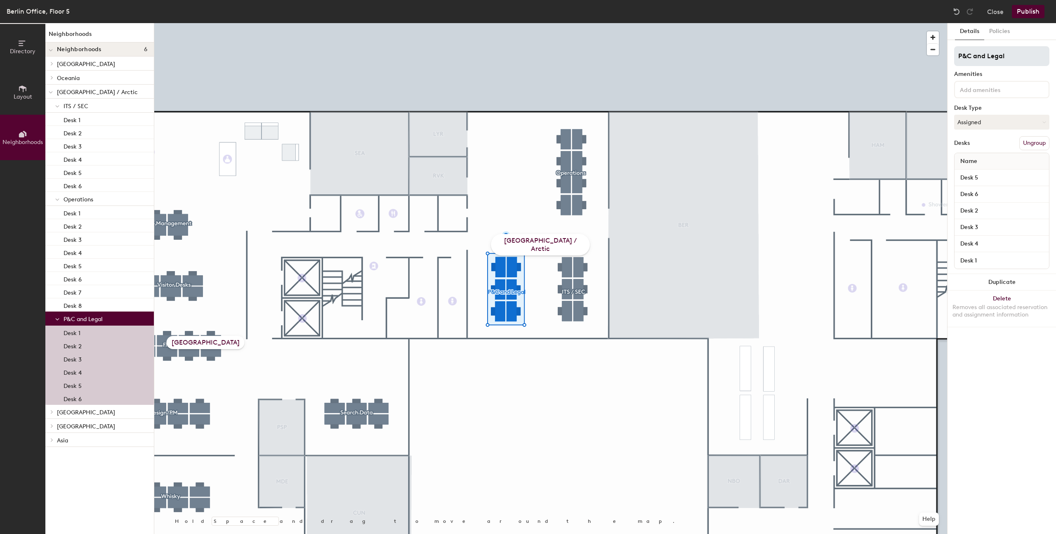 The width and height of the screenshot is (1056, 534). Describe the element at coordinates (1002, 282) in the screenshot. I see `button: Duplicate` at that location.